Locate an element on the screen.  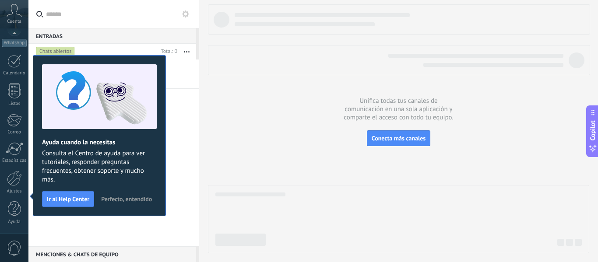
button: Perfecto, entendido is located at coordinates (127, 199).